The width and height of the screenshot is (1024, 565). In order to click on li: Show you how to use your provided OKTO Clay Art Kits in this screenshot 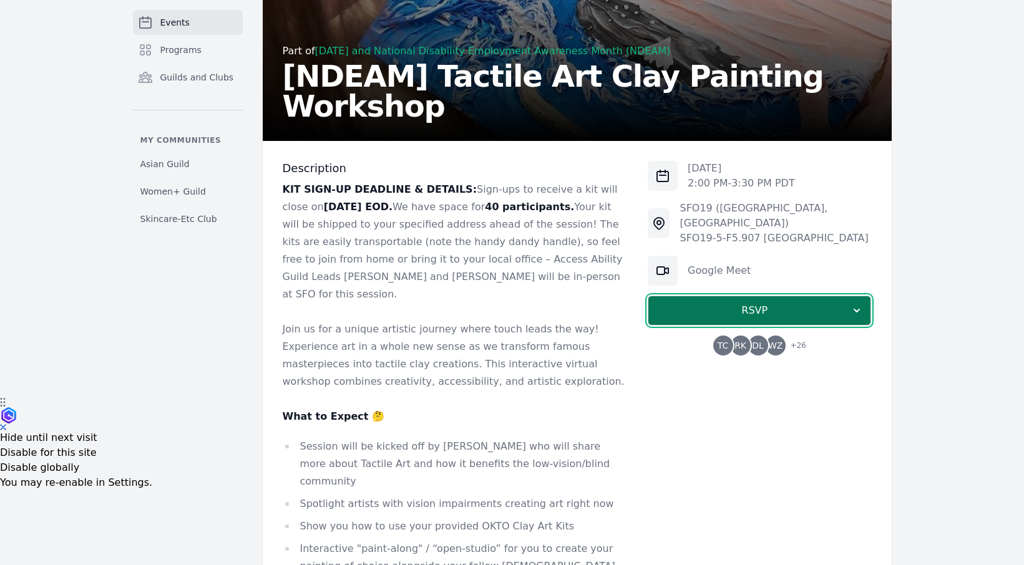, I will do `click(455, 526)`.